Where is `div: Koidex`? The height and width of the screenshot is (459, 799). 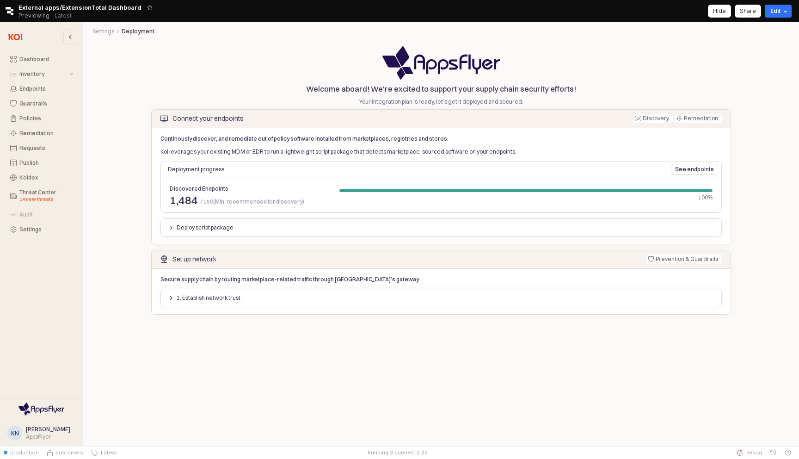 div: Koidex is located at coordinates (46, 178).